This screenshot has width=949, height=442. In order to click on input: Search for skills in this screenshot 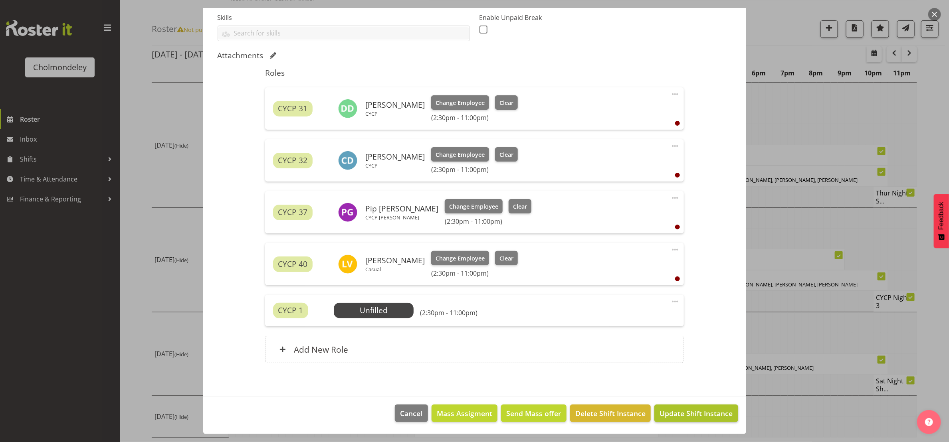, I will do `click(344, 33)`.